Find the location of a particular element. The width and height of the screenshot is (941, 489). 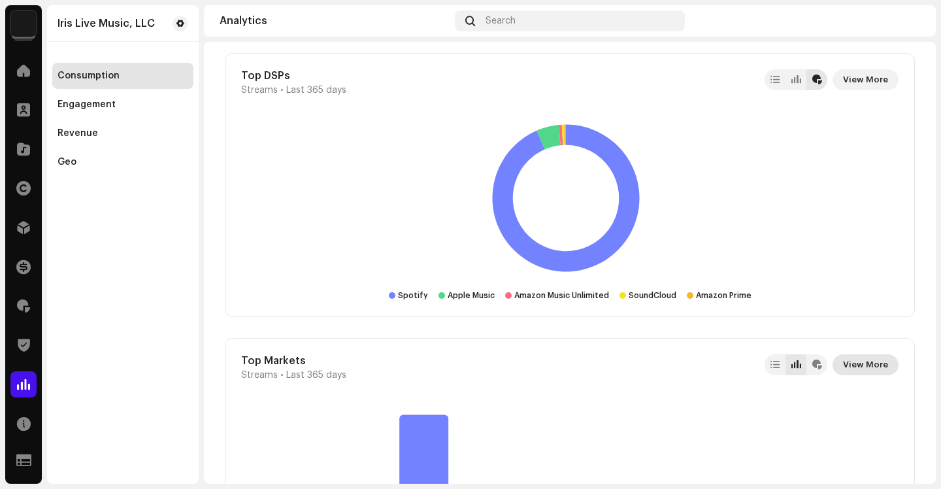

div: Top Markets is located at coordinates (293, 361).